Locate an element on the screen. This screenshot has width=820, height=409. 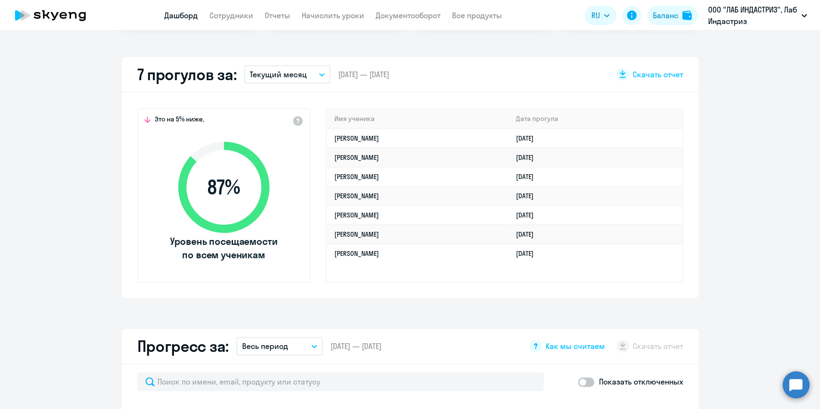
a: Все продукты is located at coordinates (477, 15).